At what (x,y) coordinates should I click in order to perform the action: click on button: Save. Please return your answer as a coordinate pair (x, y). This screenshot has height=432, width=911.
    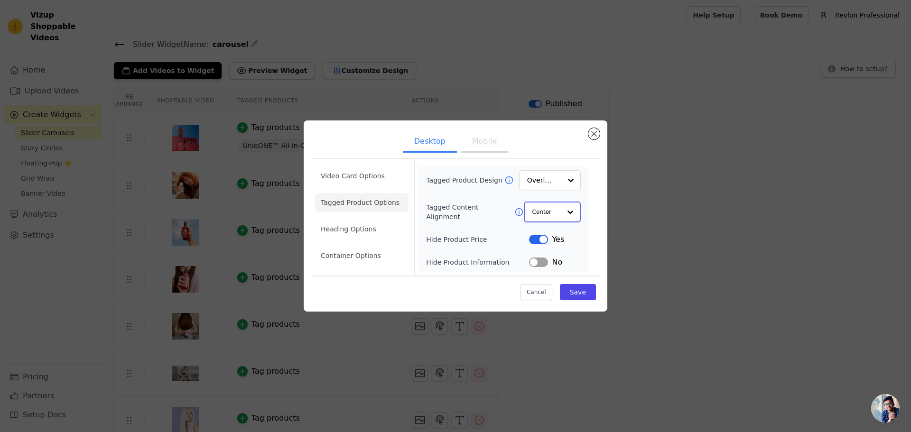
    Looking at the image, I should click on (578, 292).